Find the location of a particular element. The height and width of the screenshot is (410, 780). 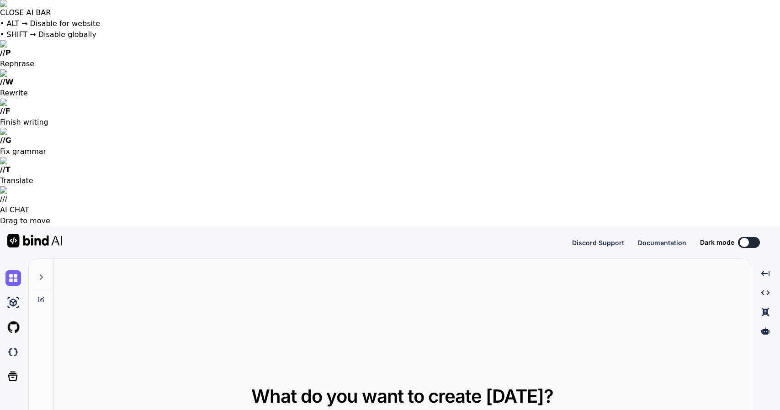

span: Discord Support is located at coordinates (598, 243).